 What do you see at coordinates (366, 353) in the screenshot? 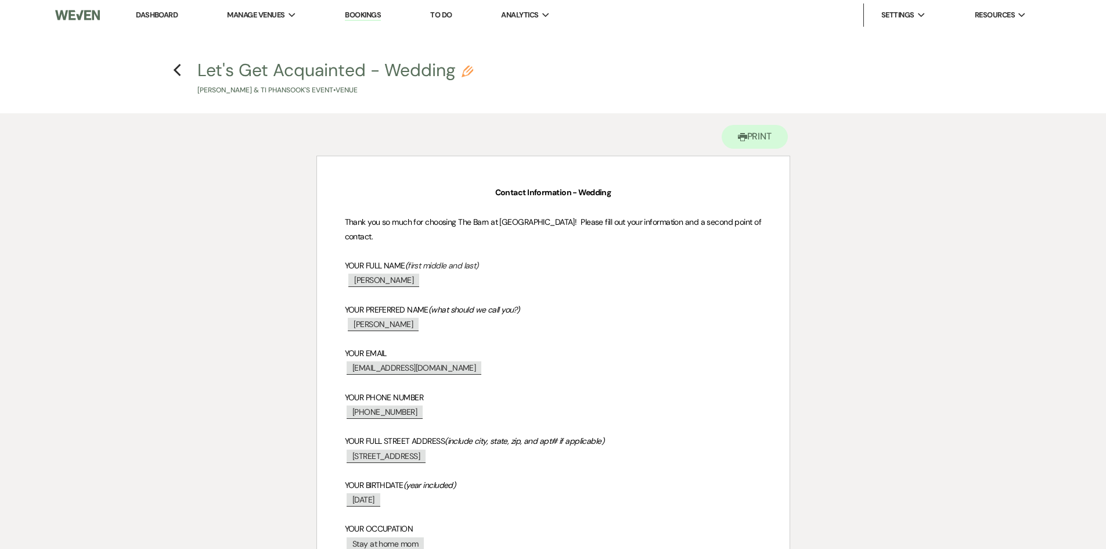
I see `span: YOUR EMAIL` at bounding box center [366, 353].